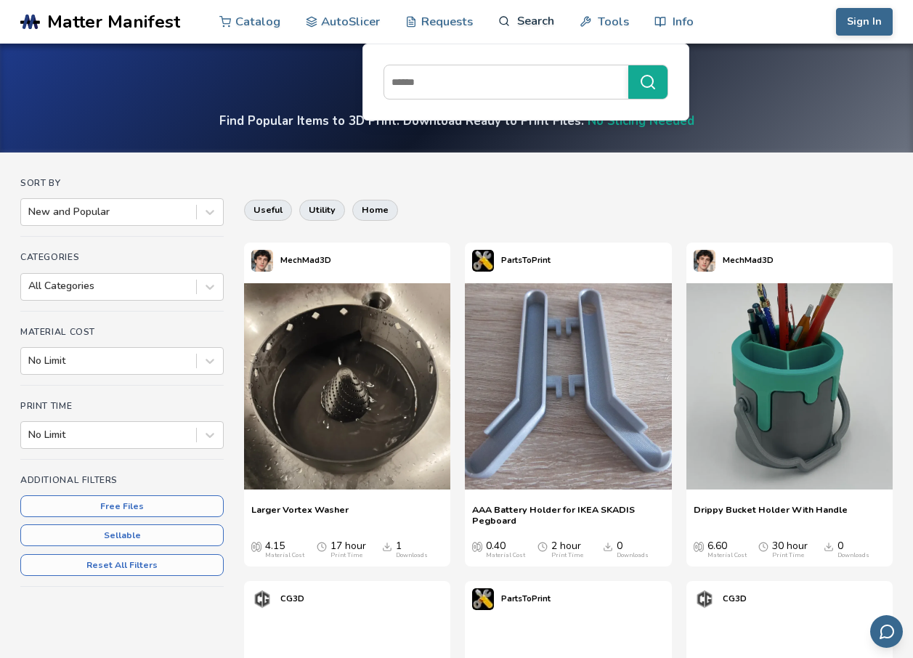  I want to click on h4: Additional Filters, so click(122, 480).